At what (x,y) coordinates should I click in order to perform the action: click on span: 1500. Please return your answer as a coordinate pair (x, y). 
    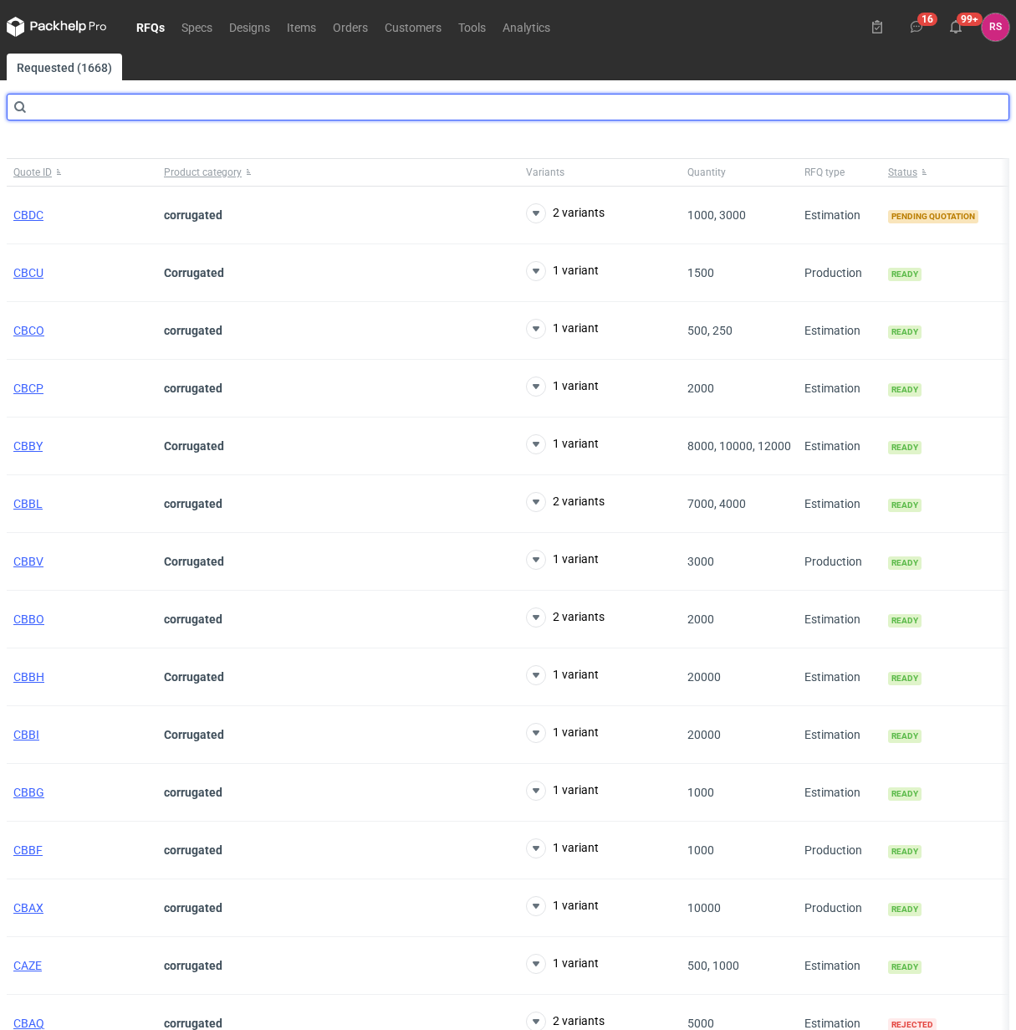
    Looking at the image, I should click on (701, 273).